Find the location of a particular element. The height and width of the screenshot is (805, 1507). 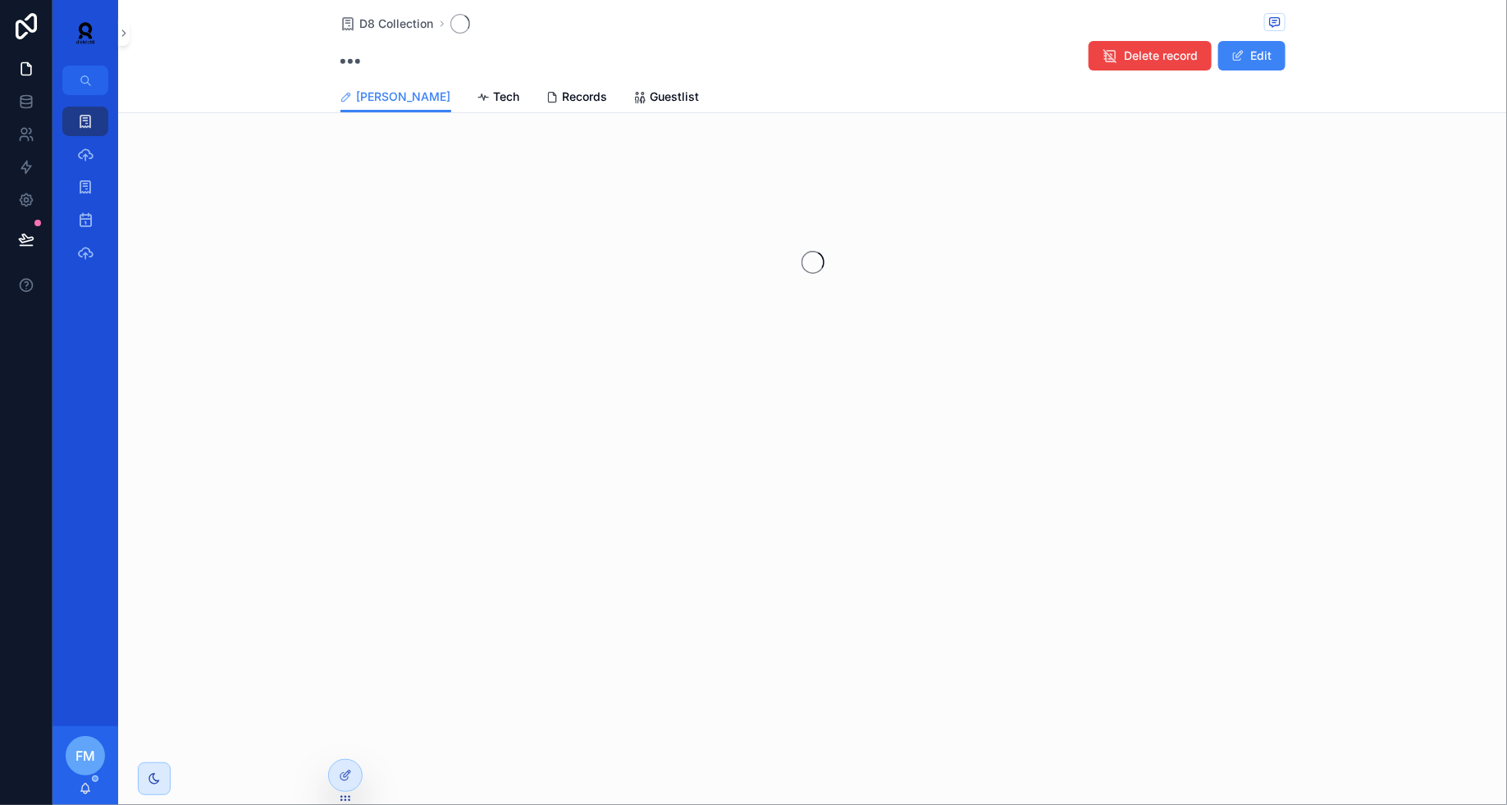

a: Tech is located at coordinates (499, 98).